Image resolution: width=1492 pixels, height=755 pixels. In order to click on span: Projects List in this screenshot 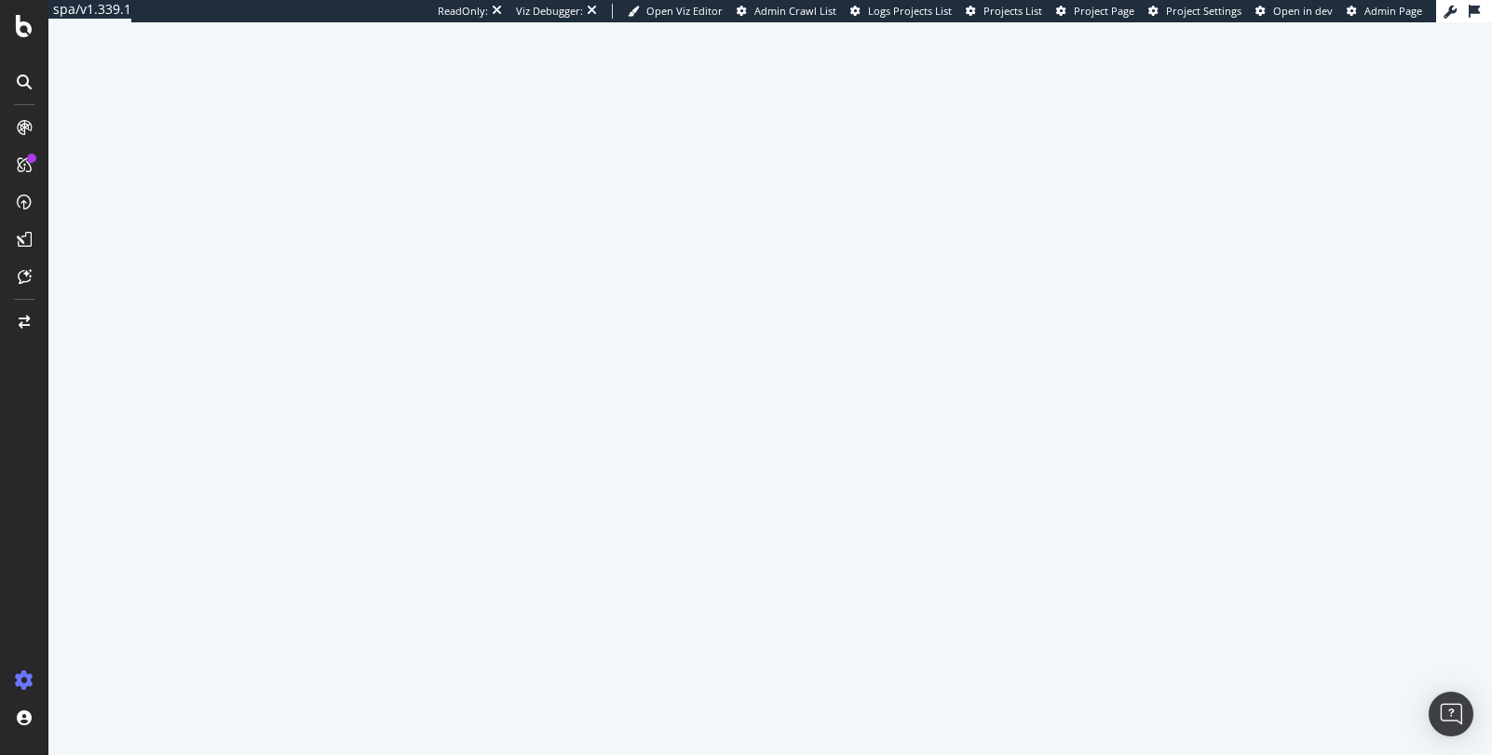, I will do `click(1012, 10)`.